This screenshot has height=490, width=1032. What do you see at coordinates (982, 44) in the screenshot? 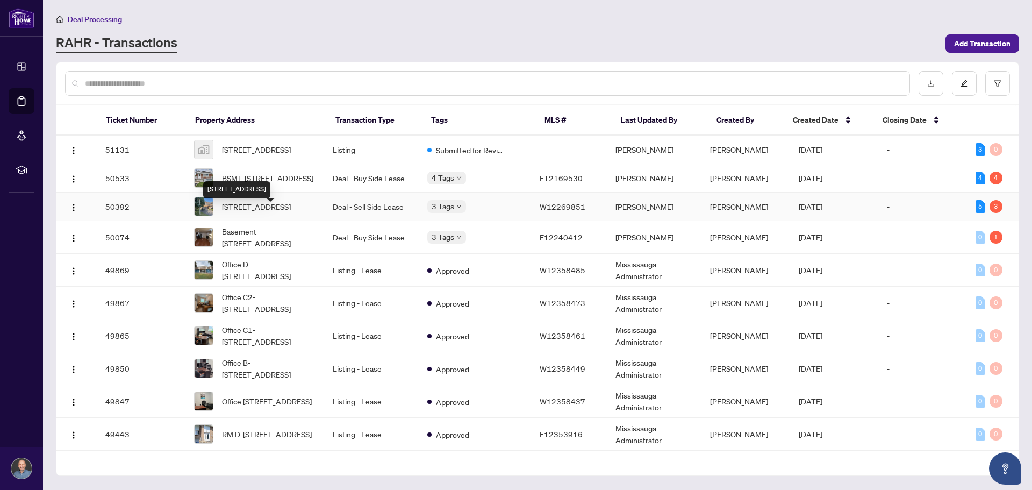
I see `button: Add Transaction` at bounding box center [982, 44].